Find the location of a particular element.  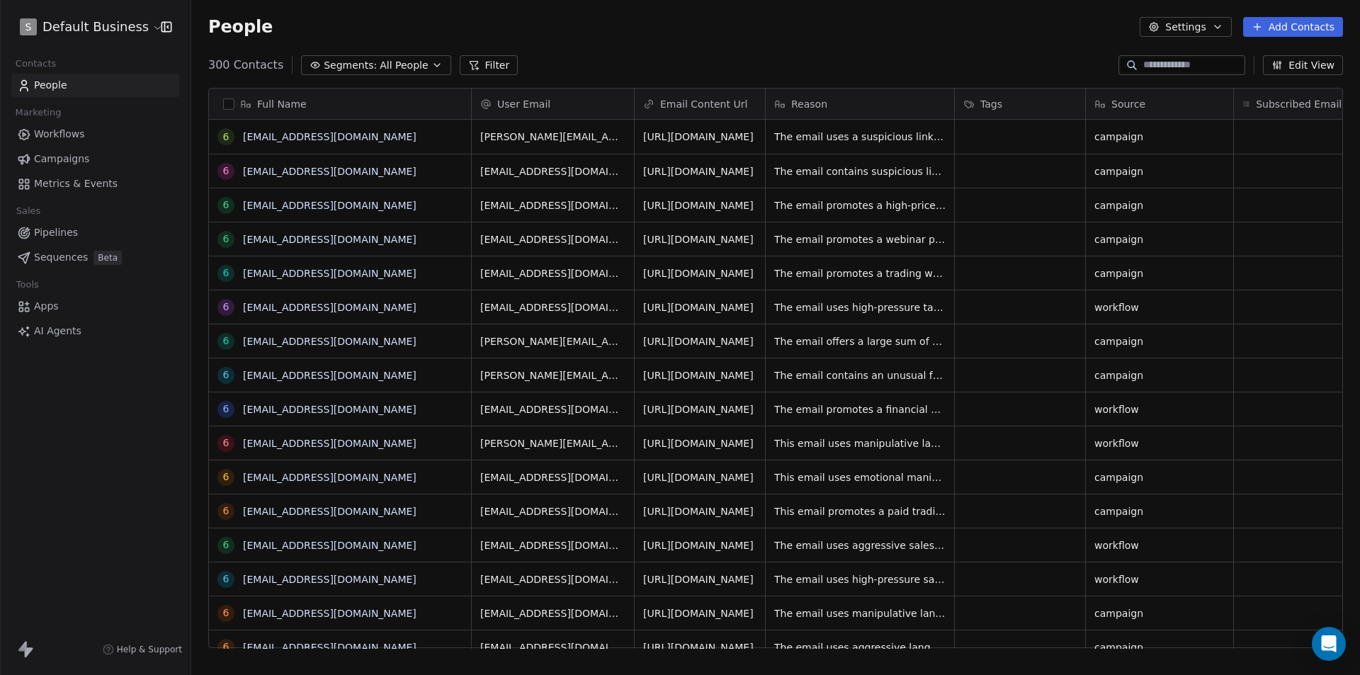

span: Source is located at coordinates (1129, 104).